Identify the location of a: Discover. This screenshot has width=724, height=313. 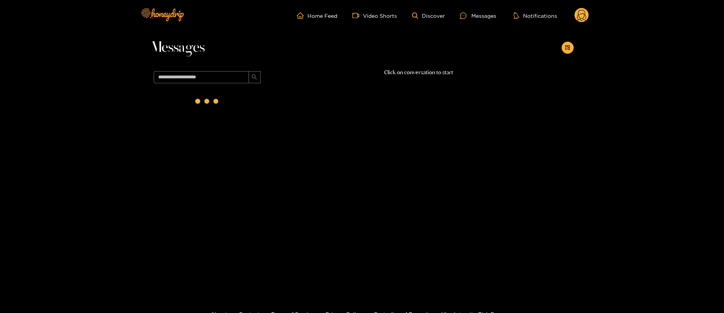
(429, 15).